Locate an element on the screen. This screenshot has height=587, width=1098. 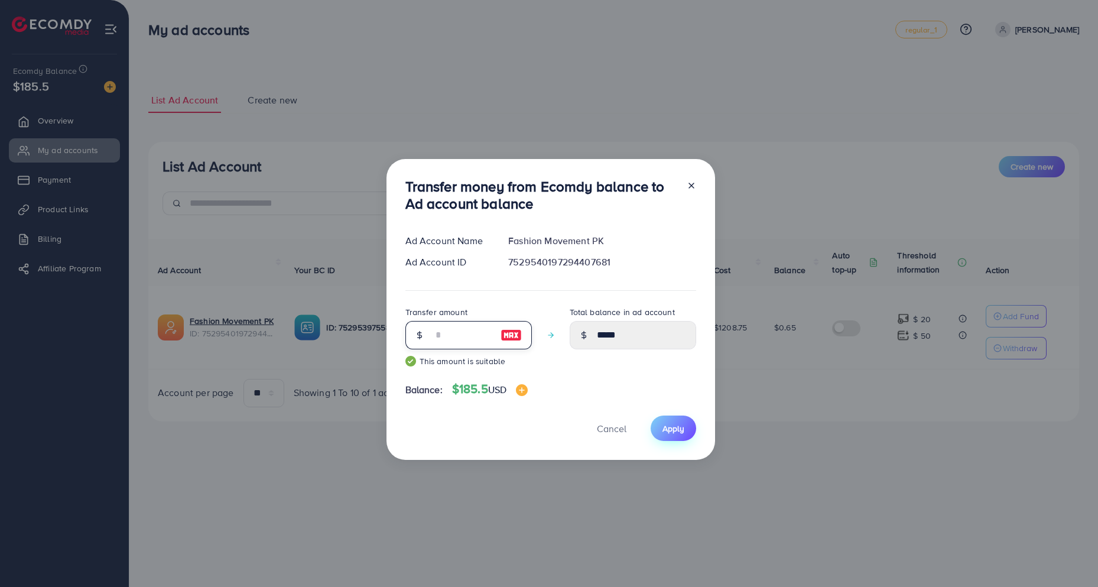
small: This amount is suitable is located at coordinates (469, 361).